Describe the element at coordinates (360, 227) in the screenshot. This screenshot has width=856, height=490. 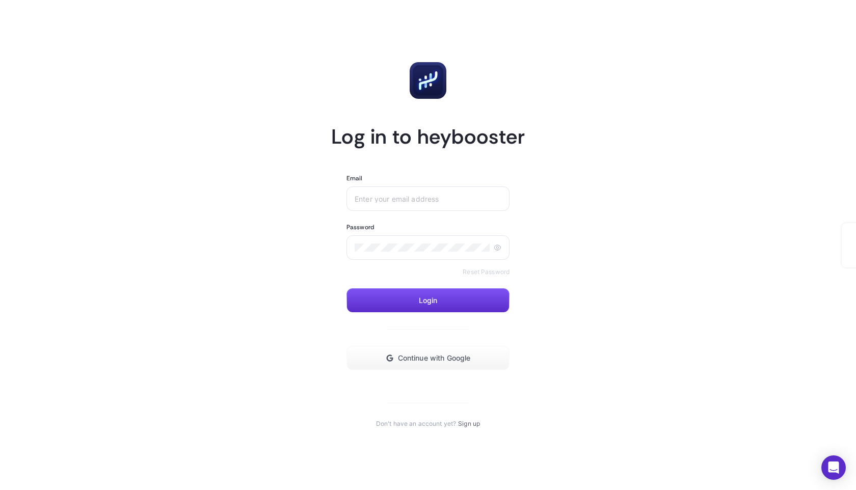
I see `label: Password` at that location.